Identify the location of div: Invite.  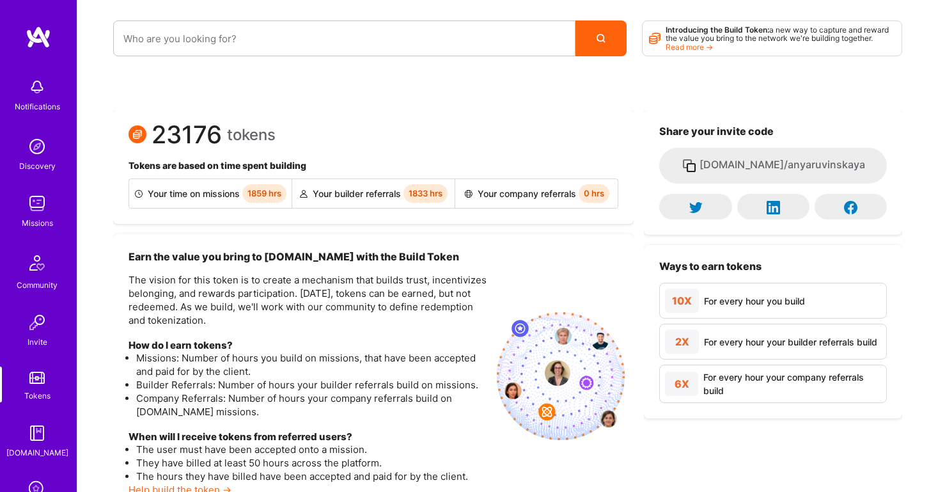
(37, 342).